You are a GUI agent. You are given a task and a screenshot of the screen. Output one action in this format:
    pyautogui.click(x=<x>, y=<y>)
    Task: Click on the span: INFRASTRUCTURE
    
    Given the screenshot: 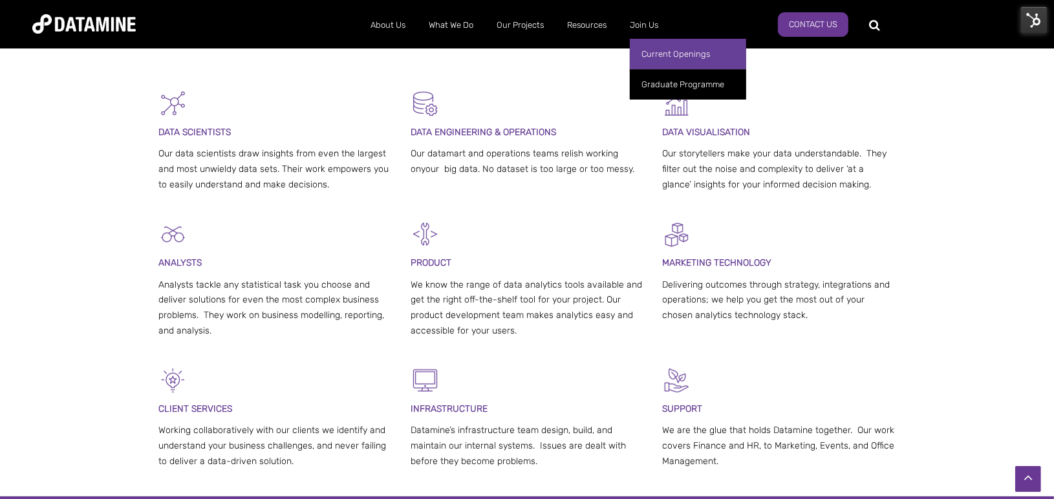 What is the action you would take?
    pyautogui.click(x=449, y=409)
    